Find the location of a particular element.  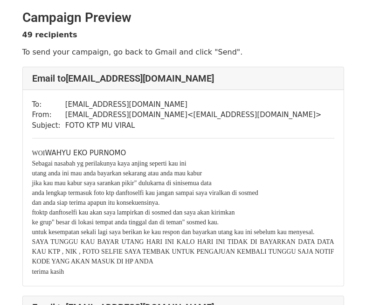

td: To: is located at coordinates (48, 104).